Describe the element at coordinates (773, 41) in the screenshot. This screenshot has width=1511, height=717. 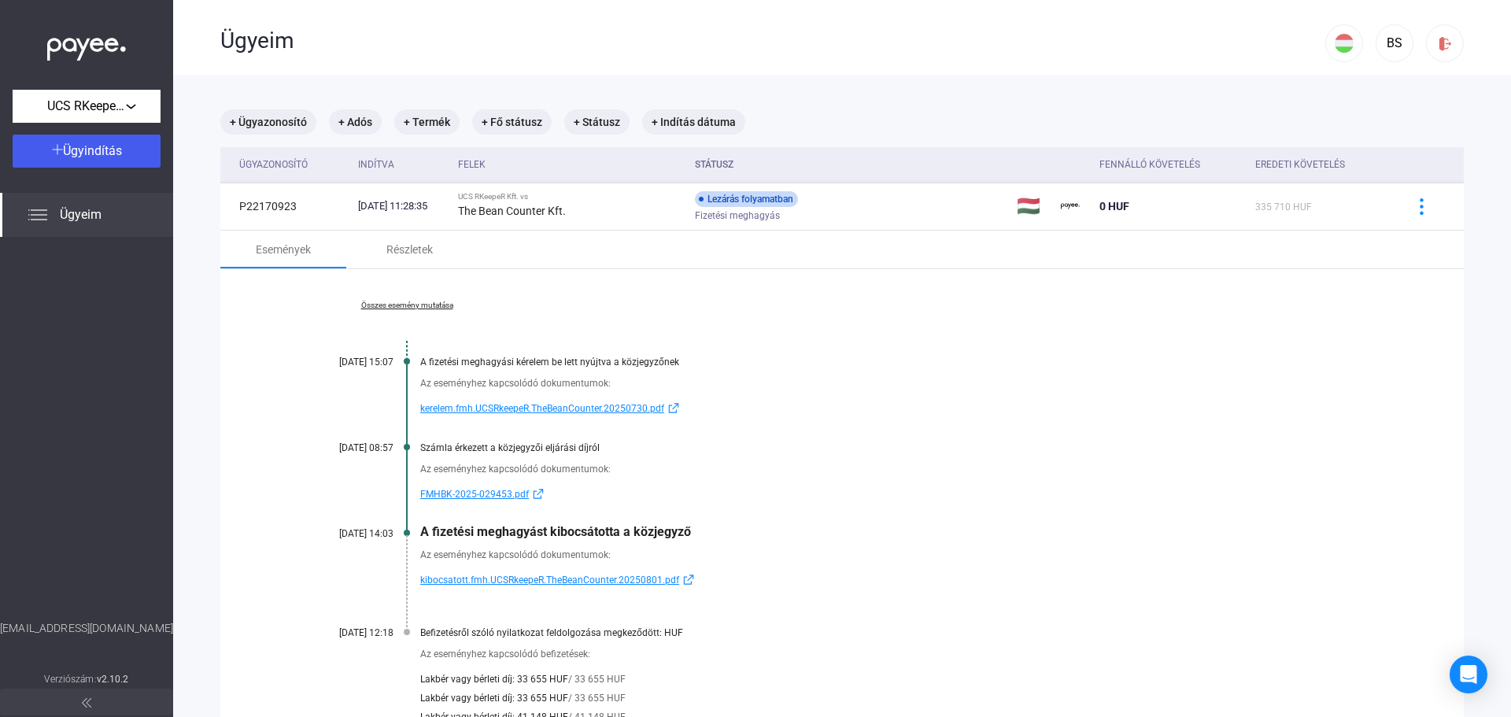
I see `div: Ügyeim` at that location.